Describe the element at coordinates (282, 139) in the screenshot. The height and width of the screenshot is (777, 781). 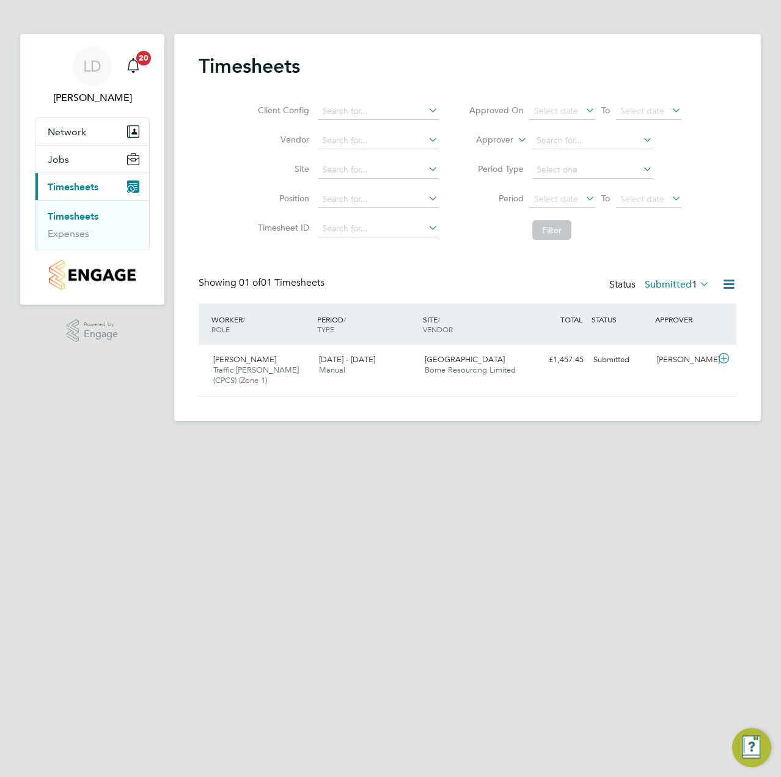
I see `label: Vendor` at that location.